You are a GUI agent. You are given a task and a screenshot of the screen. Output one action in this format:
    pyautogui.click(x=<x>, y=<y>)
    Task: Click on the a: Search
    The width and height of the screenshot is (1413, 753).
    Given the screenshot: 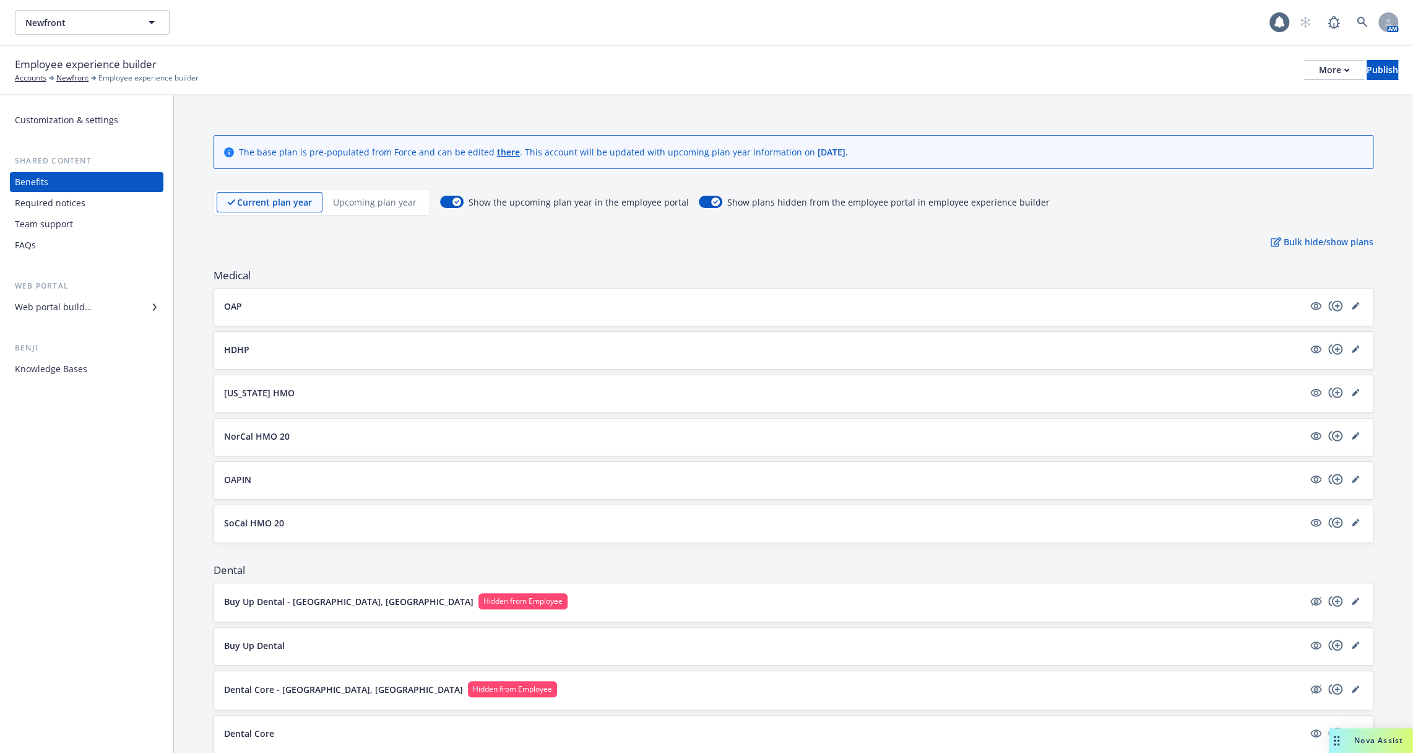 What is the action you would take?
    pyautogui.click(x=1362, y=22)
    